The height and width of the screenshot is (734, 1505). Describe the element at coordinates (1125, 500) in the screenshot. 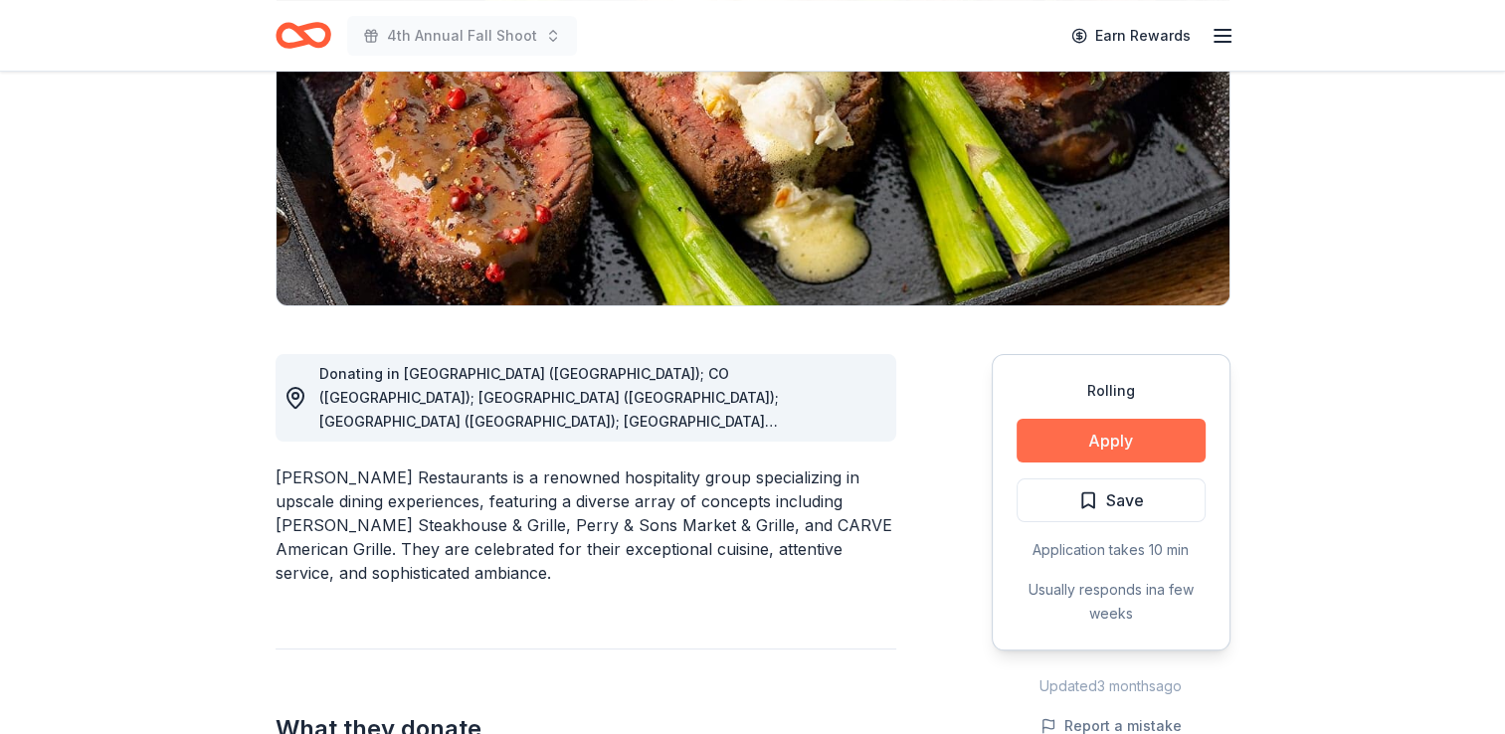

I see `span: Save` at that location.